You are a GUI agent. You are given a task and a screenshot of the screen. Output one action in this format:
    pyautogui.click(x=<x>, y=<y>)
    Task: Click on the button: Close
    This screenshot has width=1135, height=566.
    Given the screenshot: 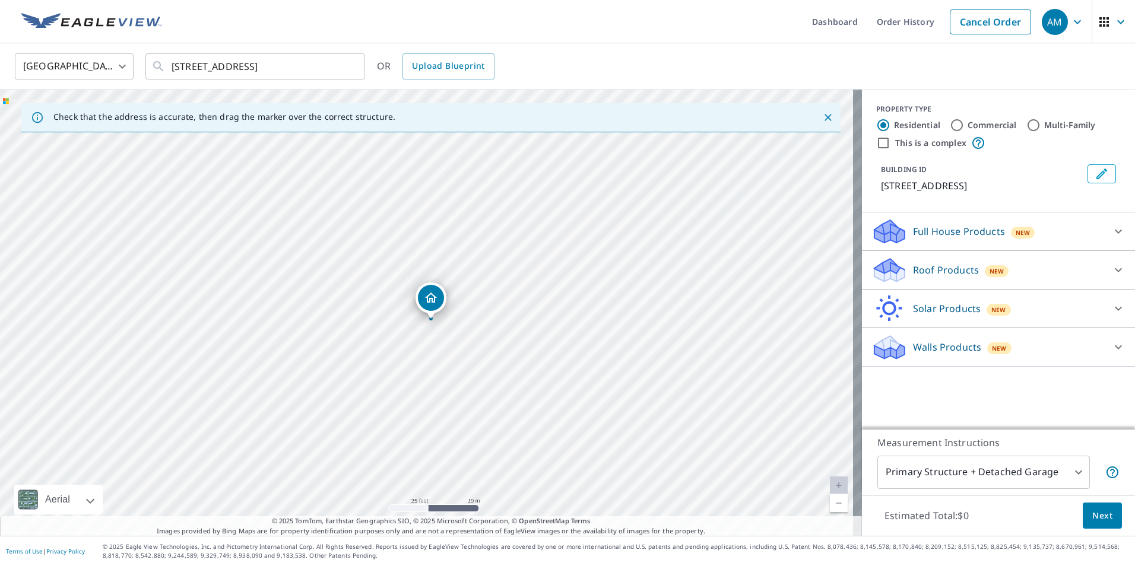 What is the action you would take?
    pyautogui.click(x=828, y=118)
    